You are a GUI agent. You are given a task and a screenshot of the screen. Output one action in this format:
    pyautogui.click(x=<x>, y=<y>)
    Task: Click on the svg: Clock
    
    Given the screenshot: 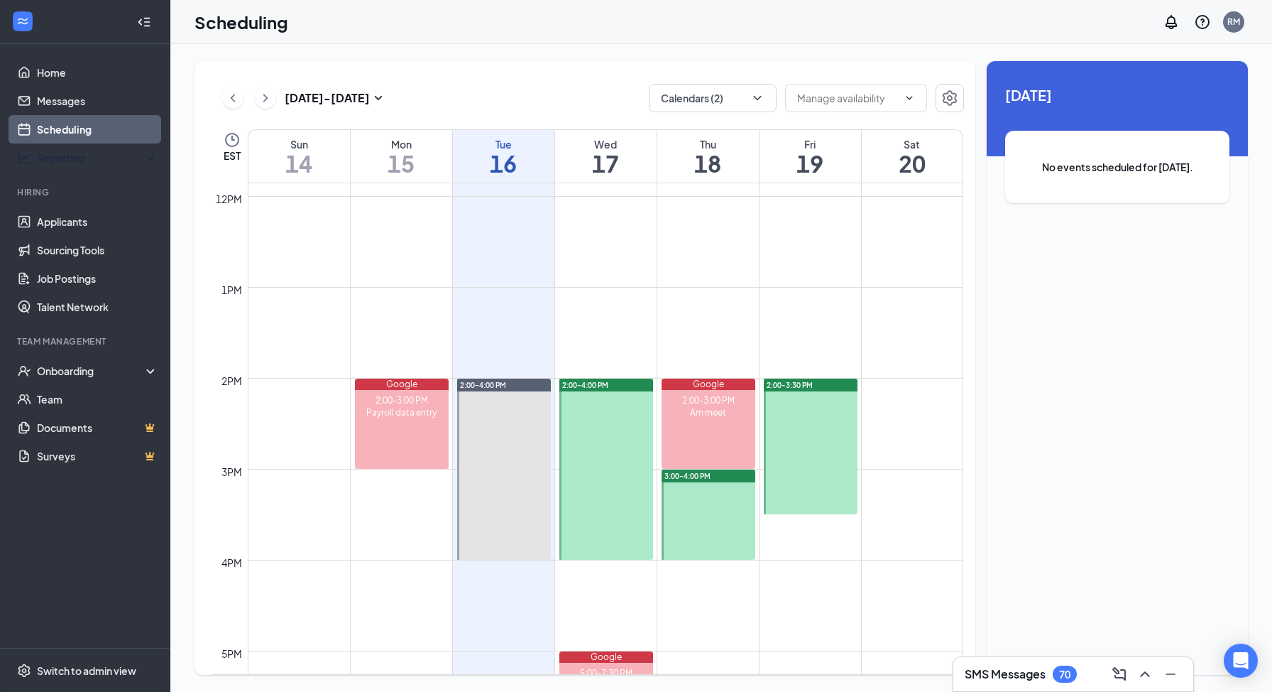 What is the action you would take?
    pyautogui.click(x=232, y=140)
    